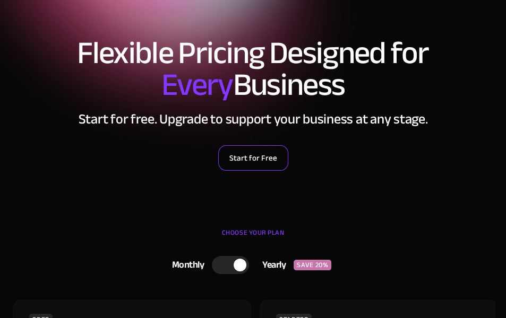  I want to click on div: Yearly, so click(271, 265).